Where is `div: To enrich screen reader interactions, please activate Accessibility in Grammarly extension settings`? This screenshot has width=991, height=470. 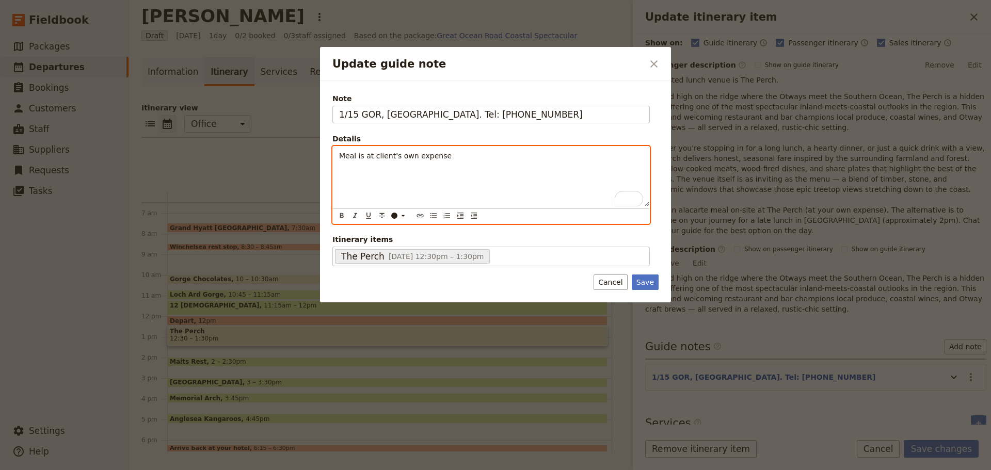 div: To enrich screen reader interactions, please activate Accessibility in Grammarly extension settings is located at coordinates (491, 177).